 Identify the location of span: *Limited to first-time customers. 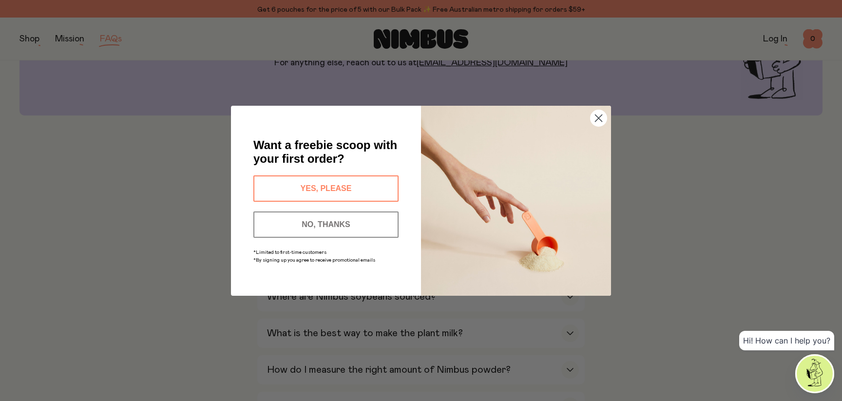
(290, 252).